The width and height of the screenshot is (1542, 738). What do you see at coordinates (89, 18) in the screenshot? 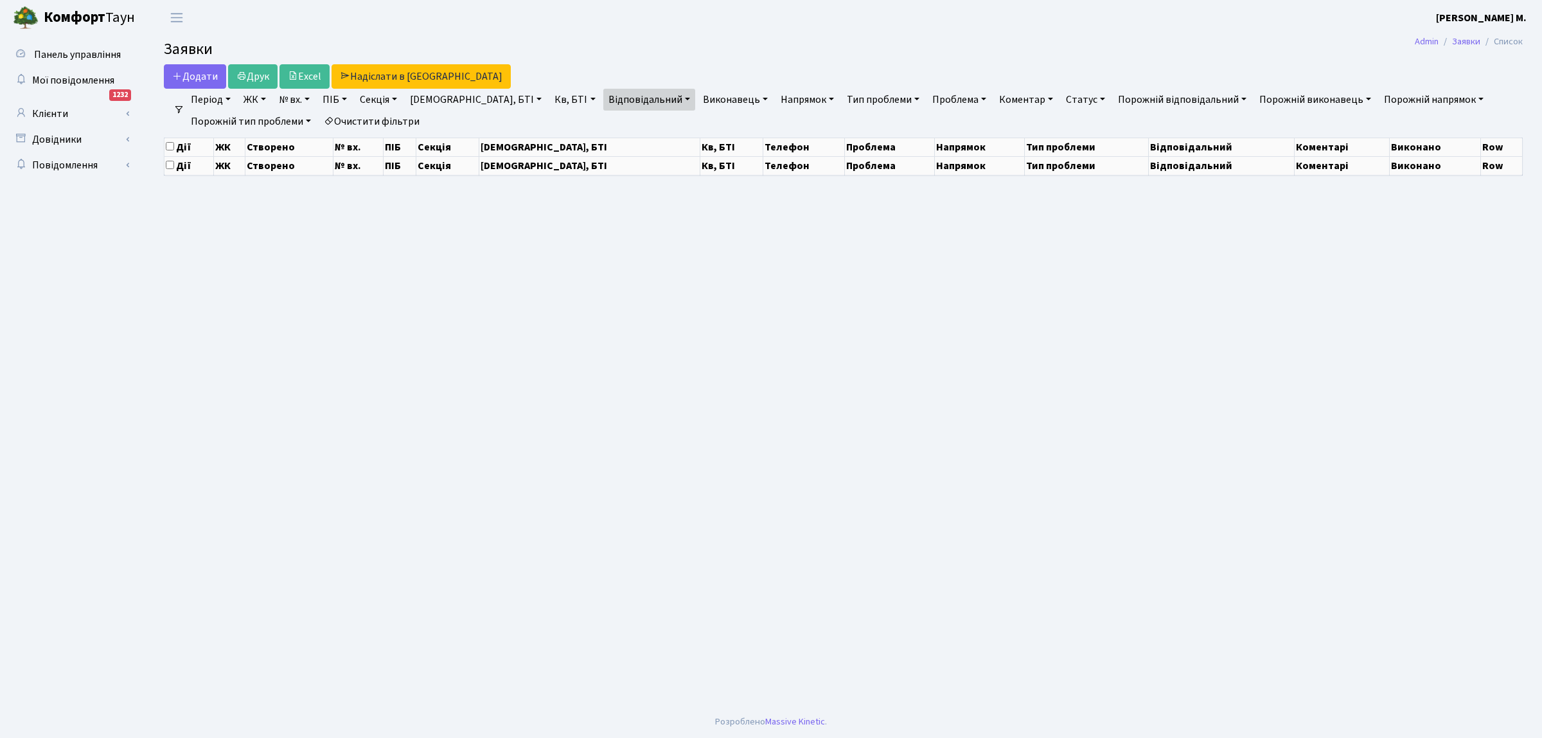
I see `span: Таун` at bounding box center [89, 18].